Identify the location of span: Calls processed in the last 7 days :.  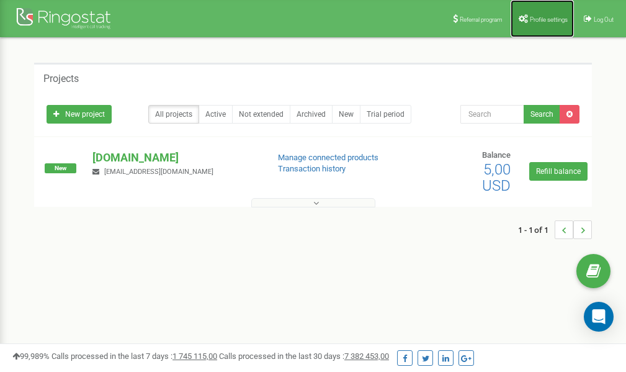
(134, 355).